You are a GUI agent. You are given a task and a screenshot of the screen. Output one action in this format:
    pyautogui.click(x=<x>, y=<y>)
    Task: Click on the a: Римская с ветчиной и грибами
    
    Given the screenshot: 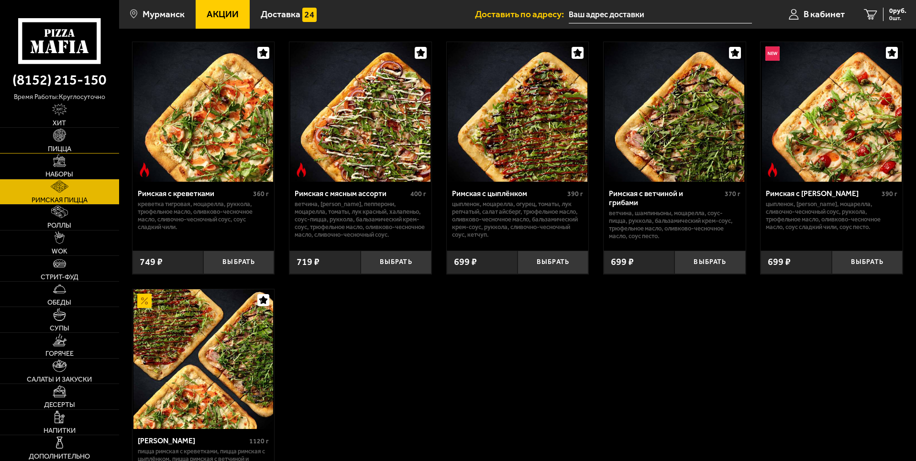 What is the action you would take?
    pyautogui.click(x=674, y=112)
    